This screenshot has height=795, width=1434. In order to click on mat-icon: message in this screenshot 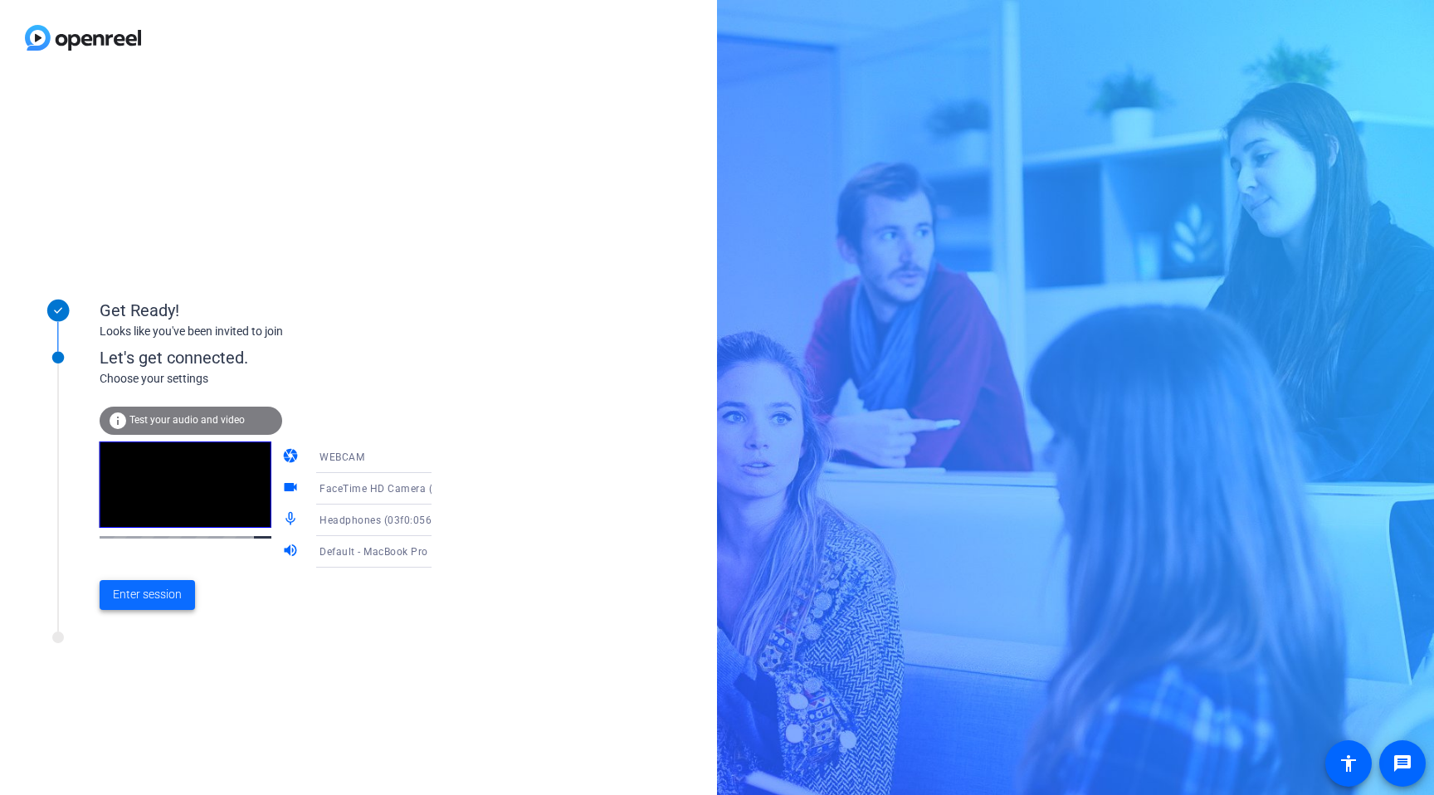, I will do `click(1402, 763)`.